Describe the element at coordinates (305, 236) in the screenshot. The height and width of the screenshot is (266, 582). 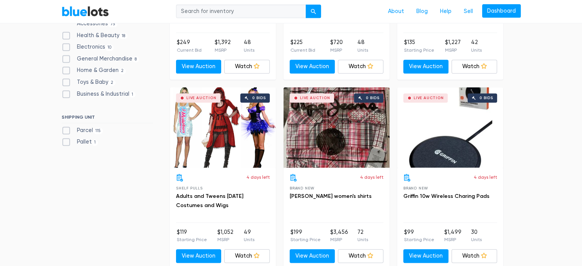
I see `li: $199` at that location.